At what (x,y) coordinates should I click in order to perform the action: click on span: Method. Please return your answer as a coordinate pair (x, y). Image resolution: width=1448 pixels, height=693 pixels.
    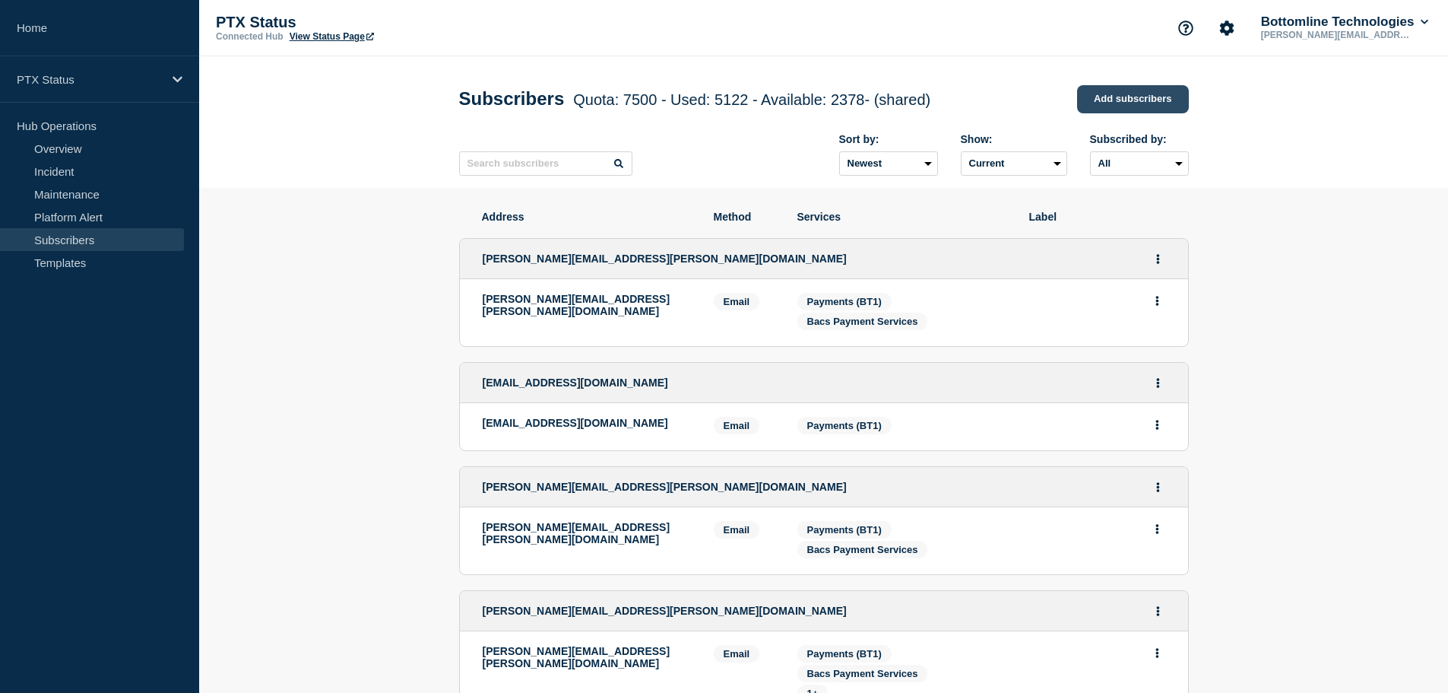
    Looking at the image, I should click on (744, 217).